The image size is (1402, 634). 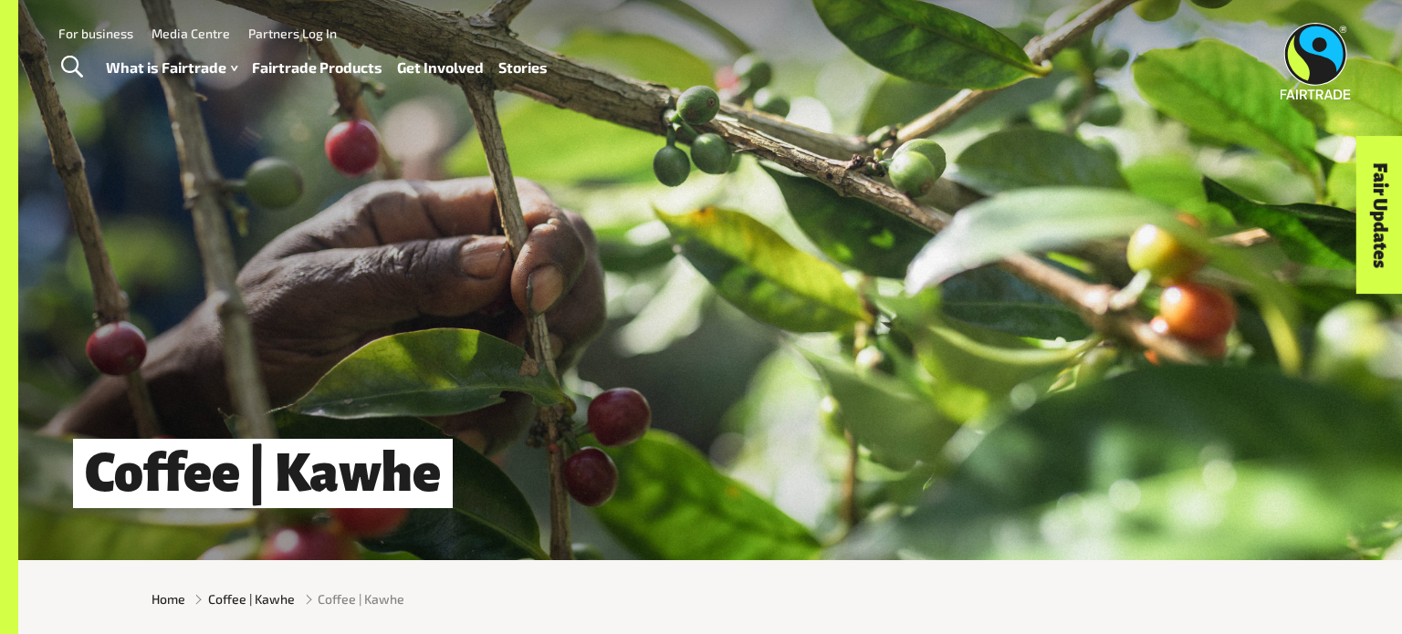 I want to click on a: Media Centre, so click(x=191, y=33).